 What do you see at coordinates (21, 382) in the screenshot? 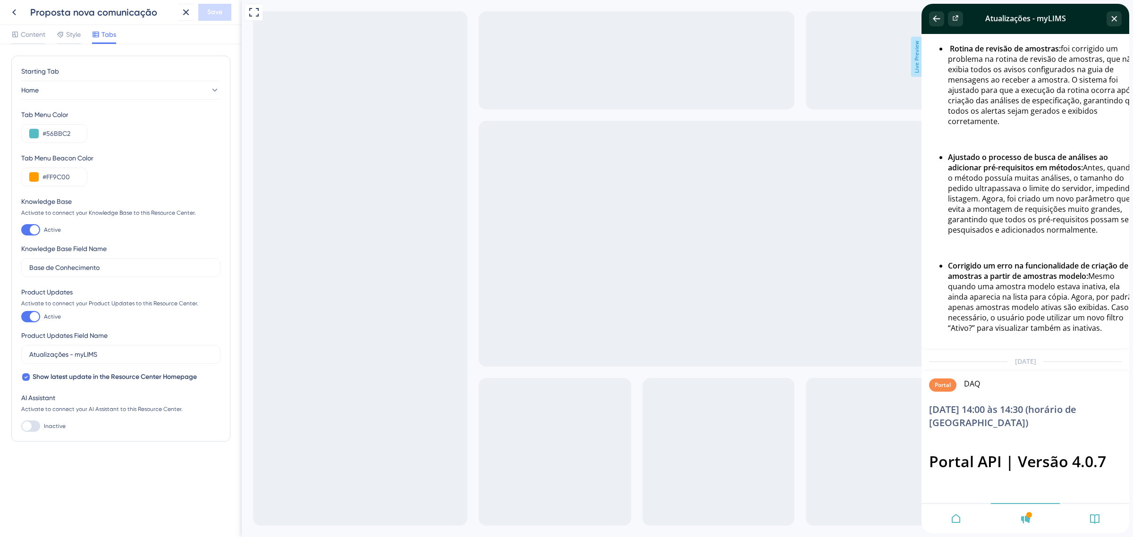
I see `div: Portal` at bounding box center [21, 382].